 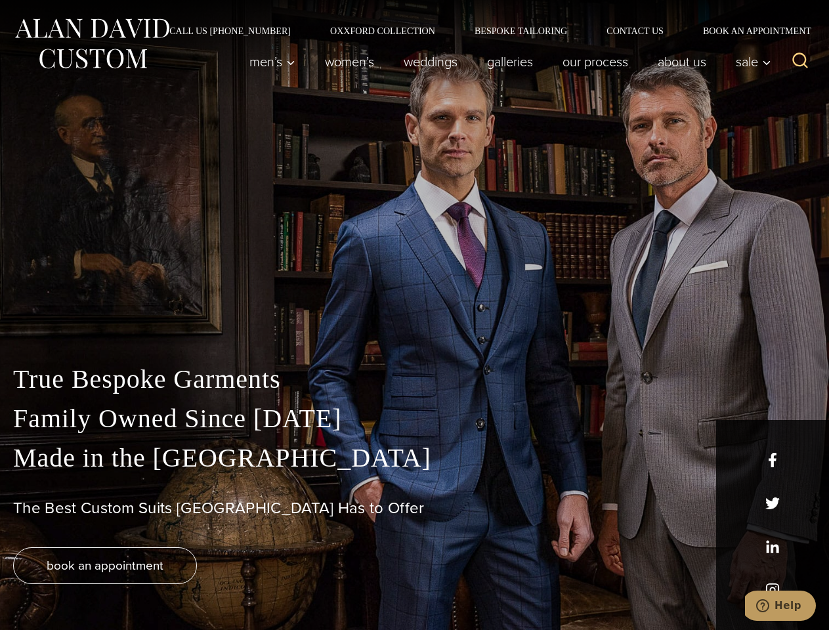 I want to click on a: weddings, so click(x=431, y=62).